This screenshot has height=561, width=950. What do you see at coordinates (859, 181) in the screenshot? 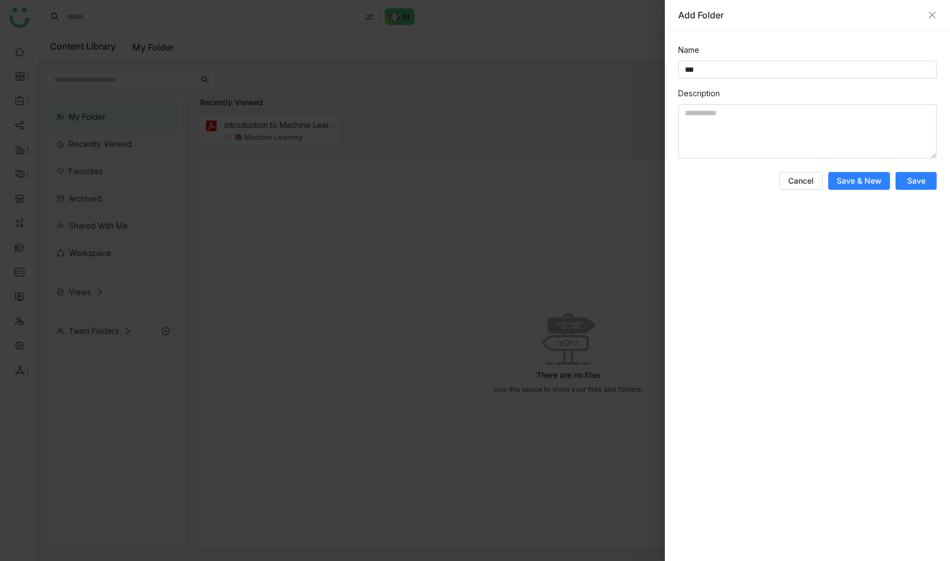
I see `button: Save & New` at bounding box center [859, 181].